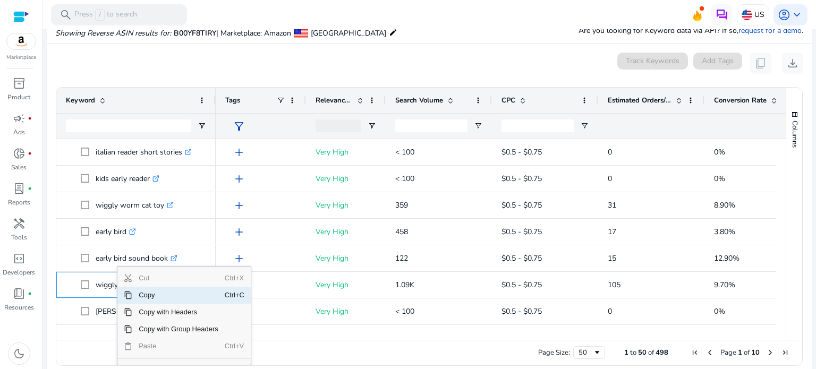 The height and width of the screenshot is (369, 816). Describe the element at coordinates (346, 338) in the screenshot. I see `p: High` at that location.